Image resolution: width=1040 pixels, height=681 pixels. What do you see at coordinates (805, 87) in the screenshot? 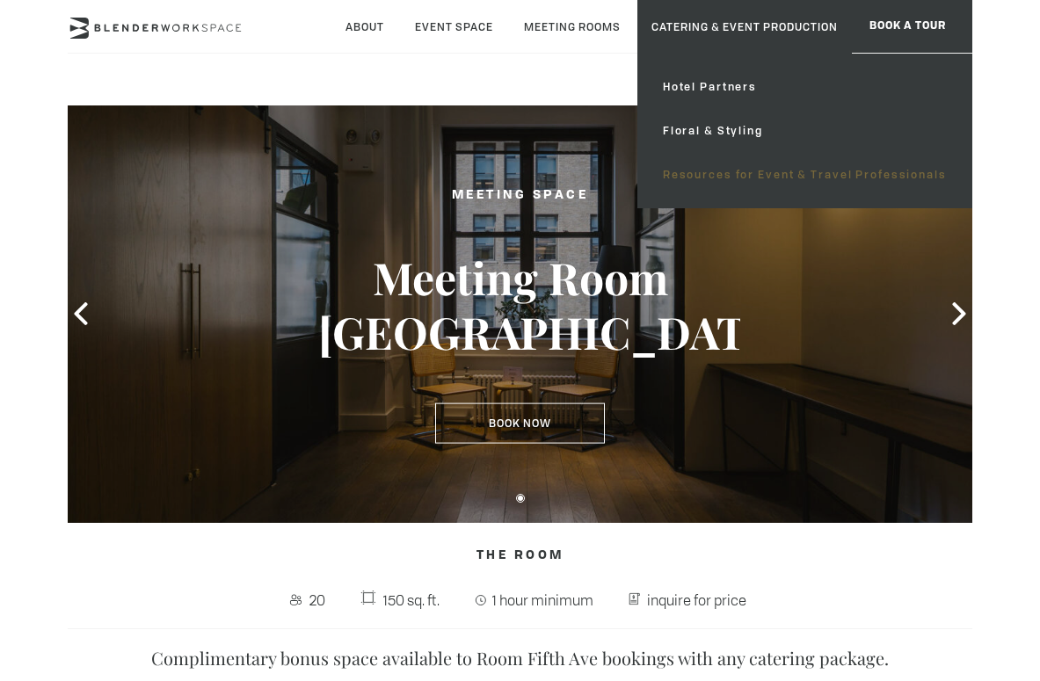
I see `a: Hotel Partners` at bounding box center [805, 87].